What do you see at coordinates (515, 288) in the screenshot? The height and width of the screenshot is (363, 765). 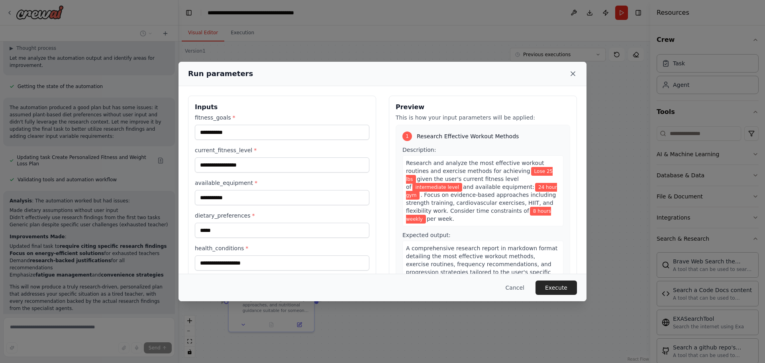 I see `button: Cancel` at bounding box center [515, 288].